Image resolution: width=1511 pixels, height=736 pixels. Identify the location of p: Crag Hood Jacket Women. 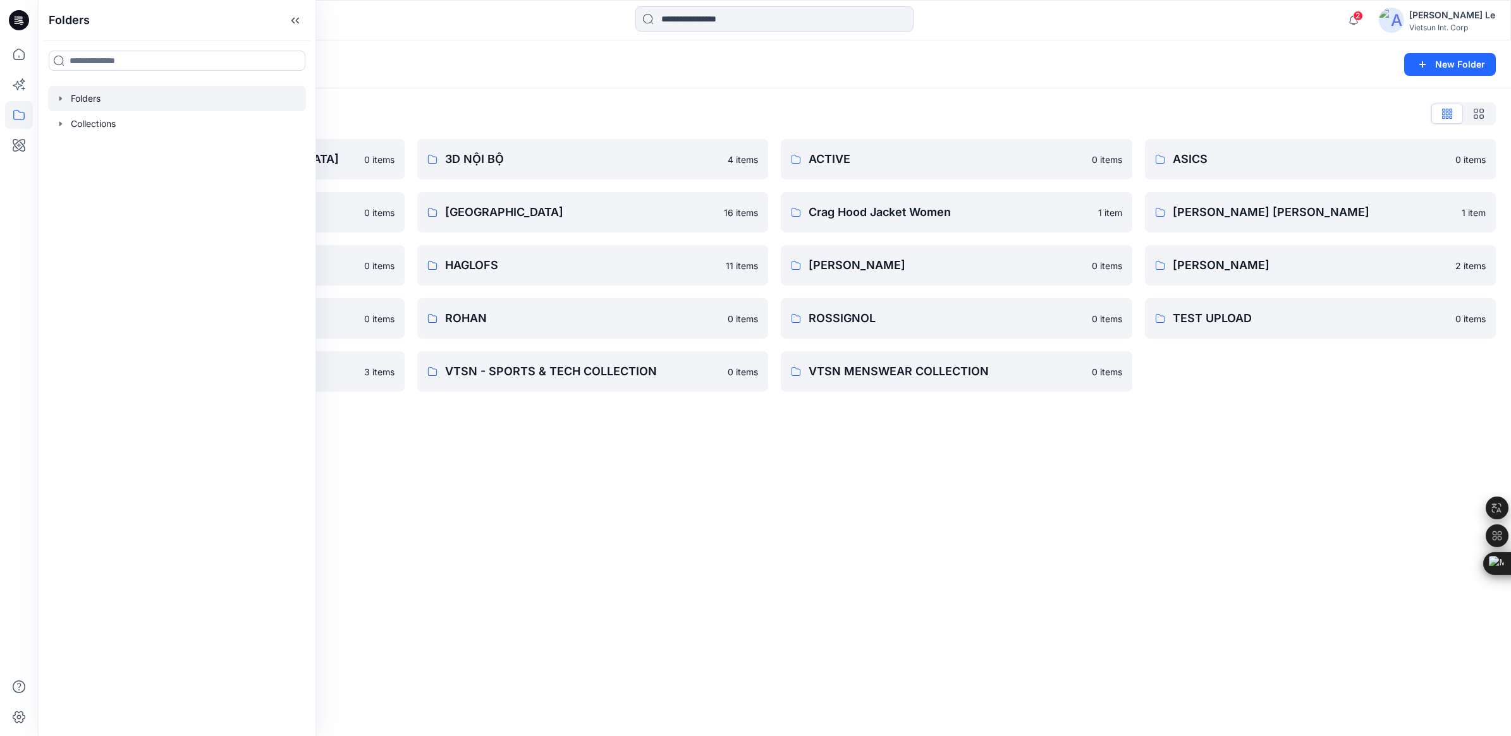
(949, 212).